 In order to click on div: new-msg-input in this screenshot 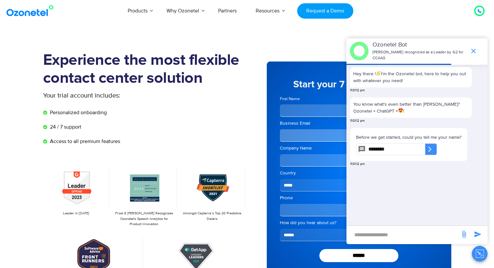, I will do `click(404, 235)`.